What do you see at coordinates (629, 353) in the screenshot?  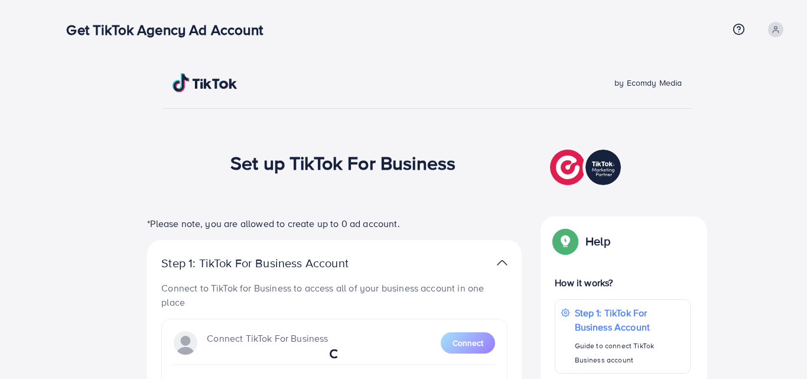 I see `p: Guide to connect TikTok Business account` at bounding box center [629, 353].